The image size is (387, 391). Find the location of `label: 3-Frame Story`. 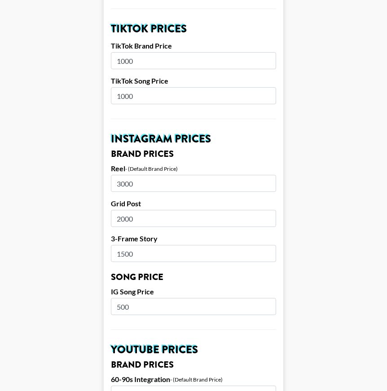

label: 3-Frame Story is located at coordinates (194, 239).